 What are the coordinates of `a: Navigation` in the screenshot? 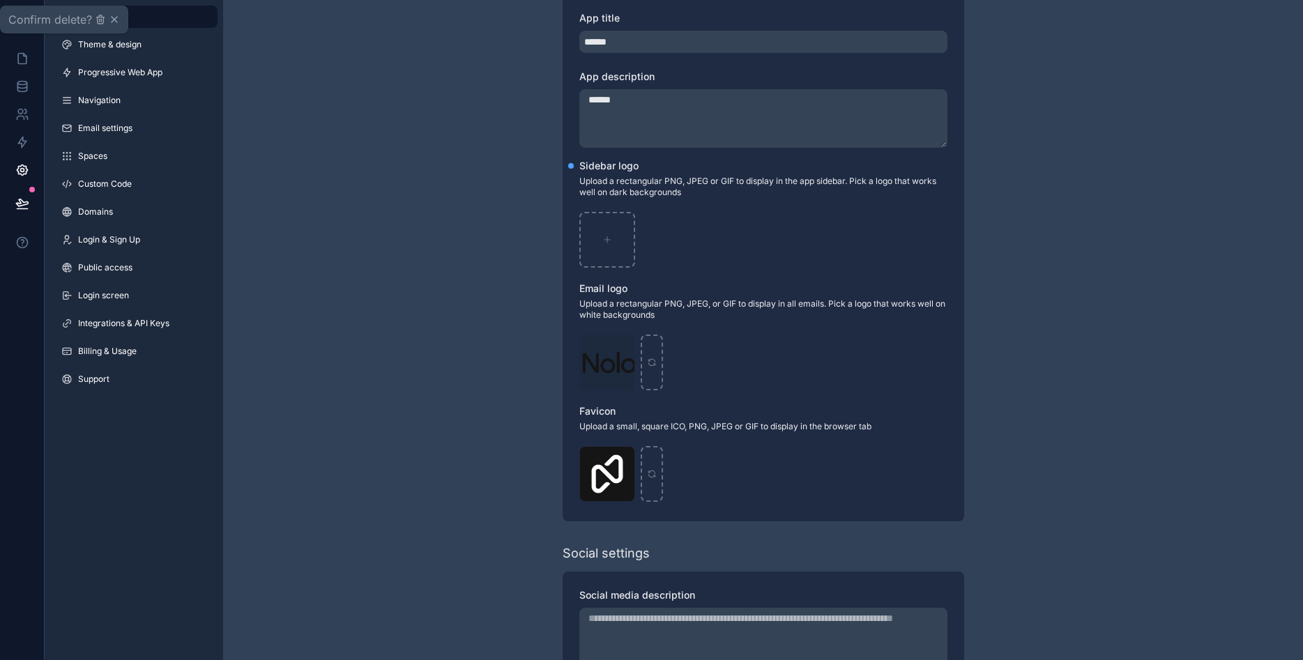 It's located at (134, 100).